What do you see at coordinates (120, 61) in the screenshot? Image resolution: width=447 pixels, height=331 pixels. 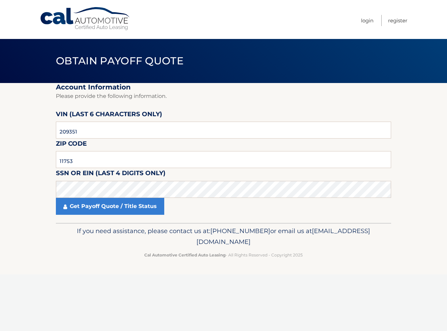 I see `span: Obtain Payoff Quote` at bounding box center [120, 61].